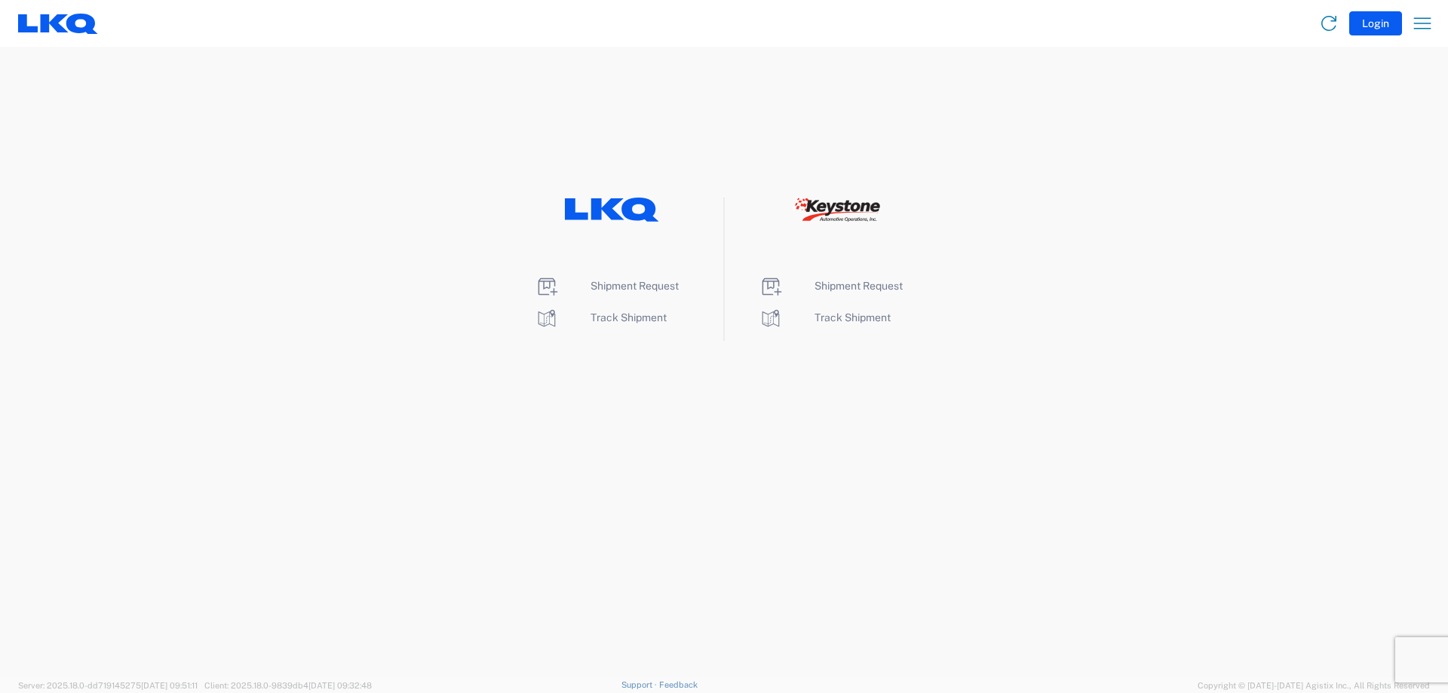 The image size is (1448, 693). What do you see at coordinates (108, 685) in the screenshot?
I see `span: Server: 2025.18.0-dd719145275` at bounding box center [108, 685].